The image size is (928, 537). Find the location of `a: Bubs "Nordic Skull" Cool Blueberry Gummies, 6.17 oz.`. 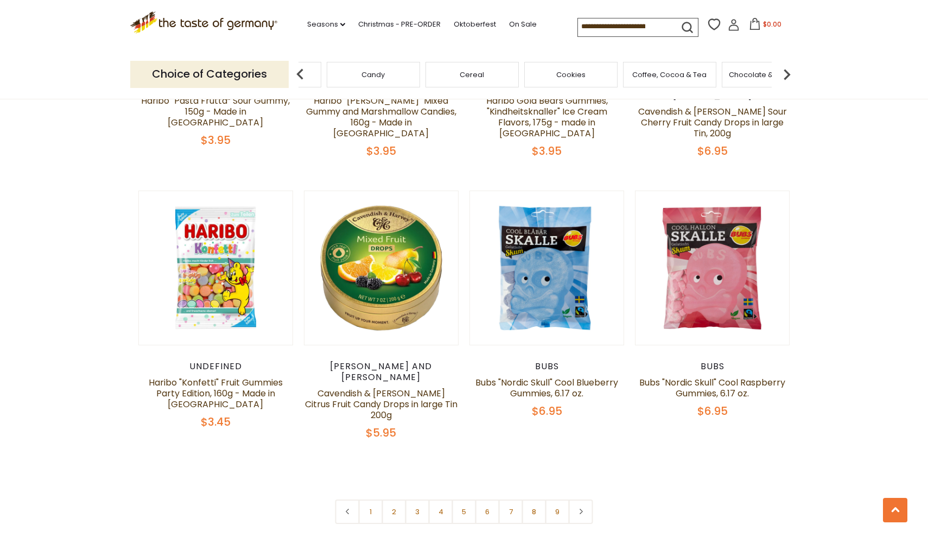

a: Bubs "Nordic Skull" Cool Blueberry Gummies, 6.17 oz. is located at coordinates (547, 388).